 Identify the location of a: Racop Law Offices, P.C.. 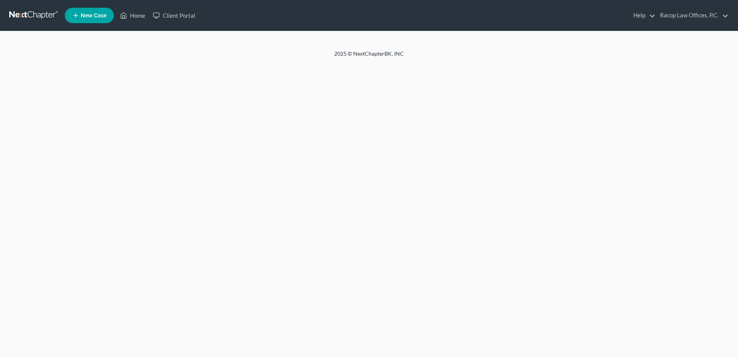
(692, 15).